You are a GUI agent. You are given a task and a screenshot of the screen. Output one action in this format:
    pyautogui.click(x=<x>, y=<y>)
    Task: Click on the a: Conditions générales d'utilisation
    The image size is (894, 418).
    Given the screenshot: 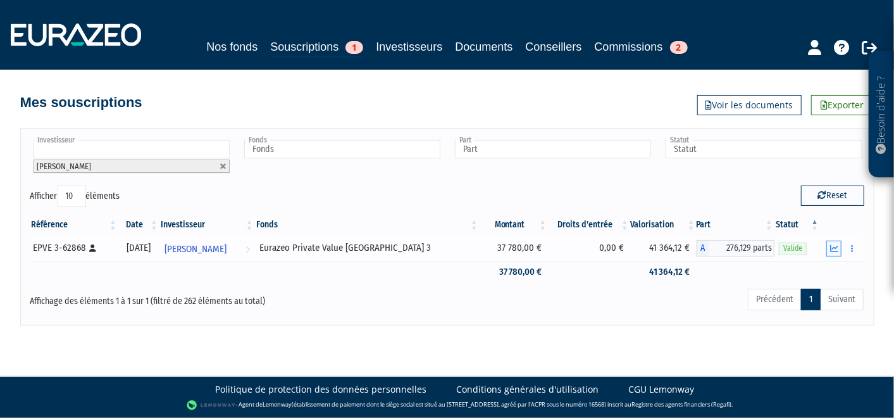 What is the action you would take?
    pyautogui.click(x=528, y=389)
    